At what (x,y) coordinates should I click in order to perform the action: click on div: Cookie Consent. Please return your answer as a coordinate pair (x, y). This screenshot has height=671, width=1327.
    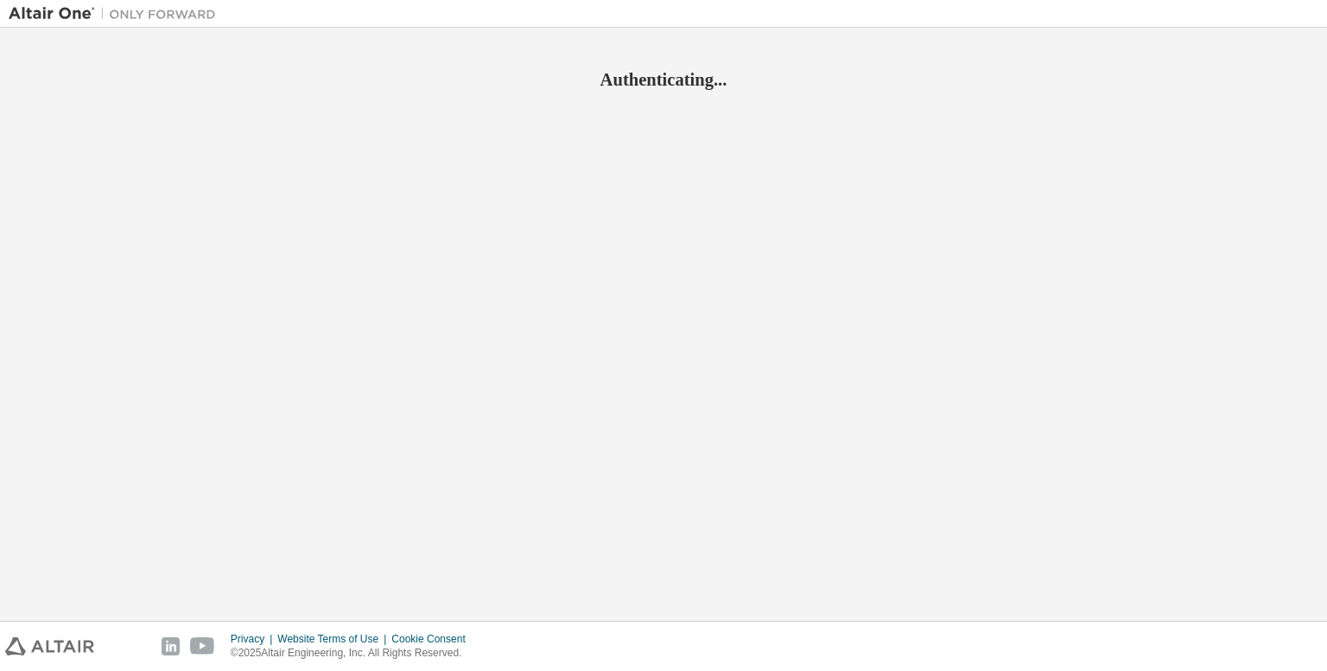
    Looking at the image, I should click on (433, 639).